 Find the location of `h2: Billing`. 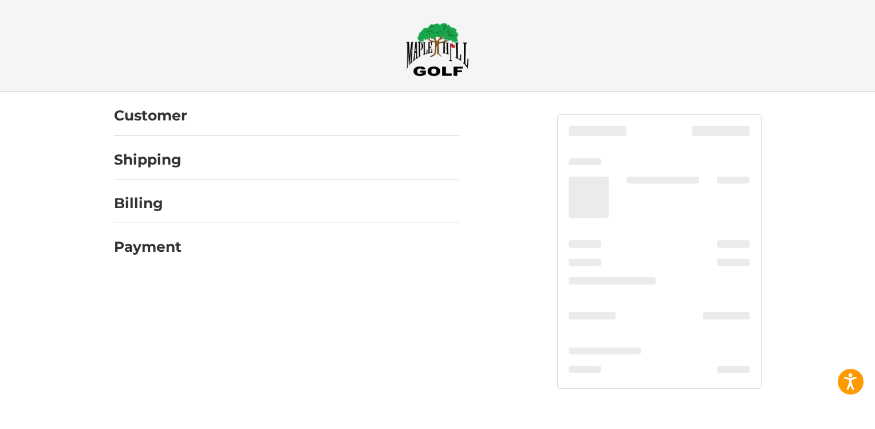

h2: Billing is located at coordinates (147, 203).